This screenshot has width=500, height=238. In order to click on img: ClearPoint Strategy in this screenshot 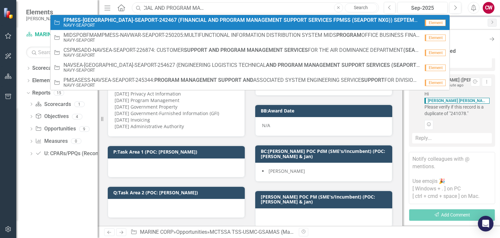, I will do `click(9, 13)`.